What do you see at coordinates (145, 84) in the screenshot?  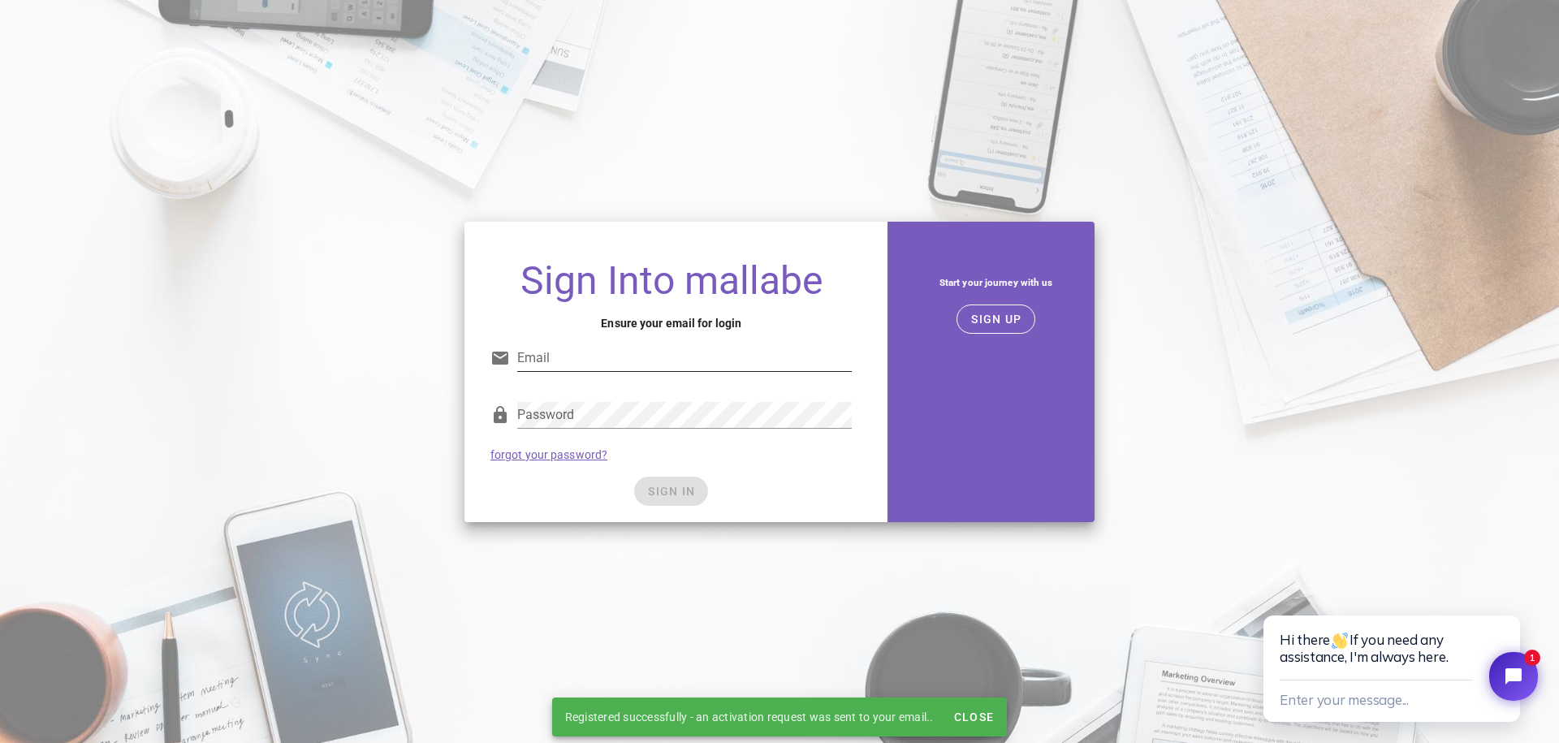 I see `div: Hi there If you need any assistance, I'm always here.` at bounding box center [145, 84].